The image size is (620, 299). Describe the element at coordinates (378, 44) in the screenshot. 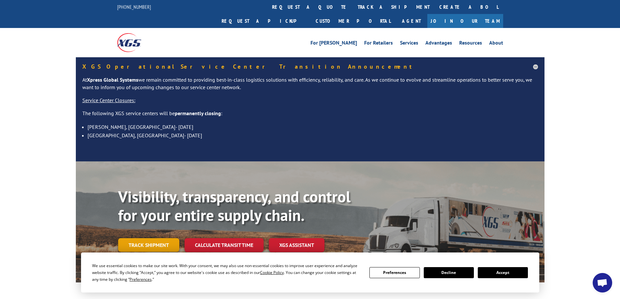

I see `a: For Retailers` at that location.